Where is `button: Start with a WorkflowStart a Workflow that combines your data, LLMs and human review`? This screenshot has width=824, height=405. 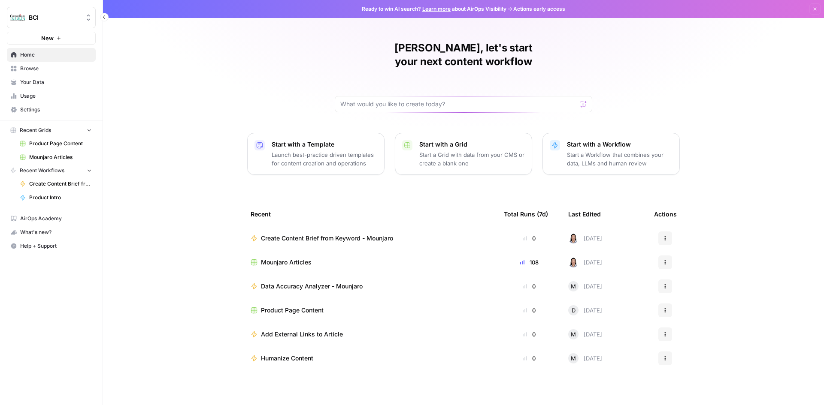
button: Start with a WorkflowStart a Workflow that combines your data, LLMs and human review is located at coordinates (611, 154).